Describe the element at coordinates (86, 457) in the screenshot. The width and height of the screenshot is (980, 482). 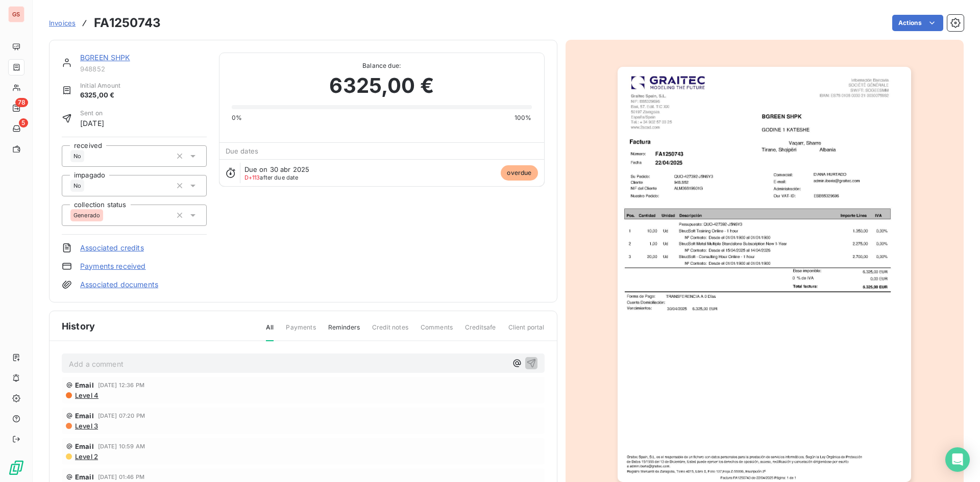
I see `span: Level 2` at that location.